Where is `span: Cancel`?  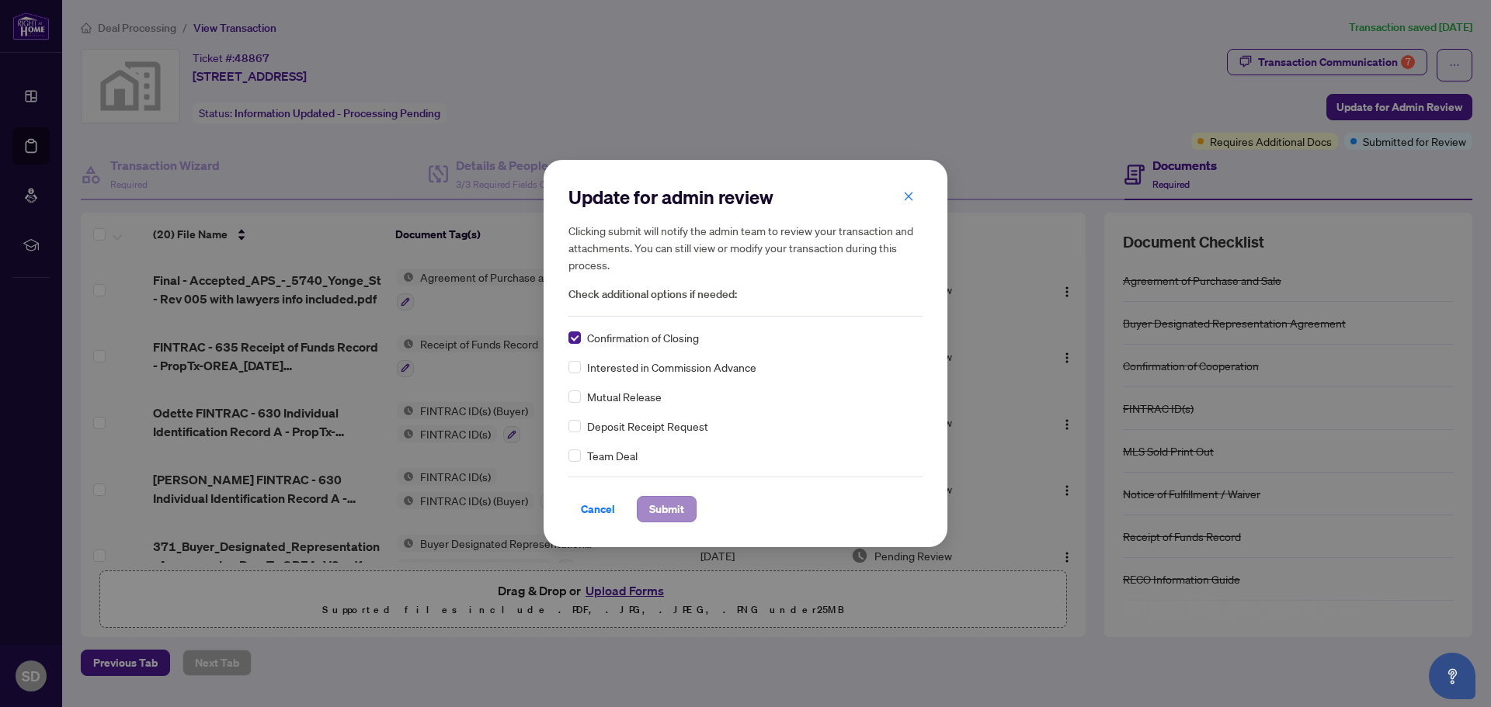
span: Cancel is located at coordinates (598, 509).